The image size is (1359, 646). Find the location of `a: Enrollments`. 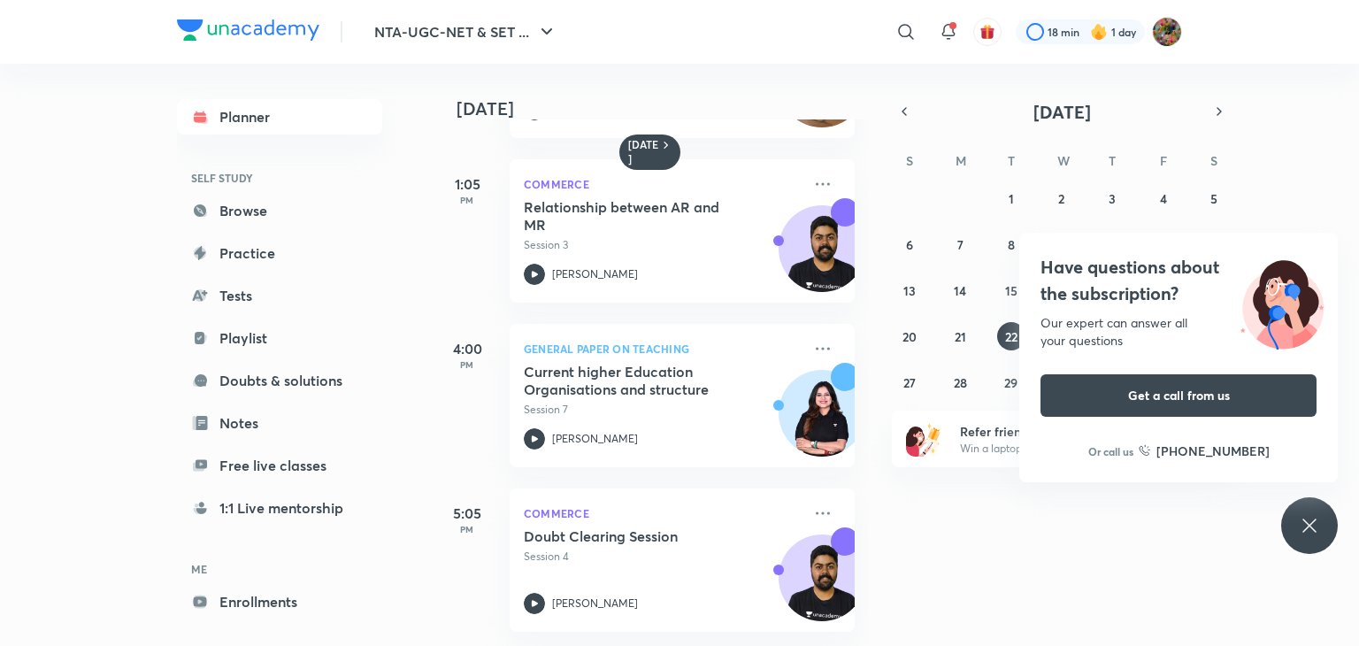

a: Enrollments is located at coordinates (280, 602).